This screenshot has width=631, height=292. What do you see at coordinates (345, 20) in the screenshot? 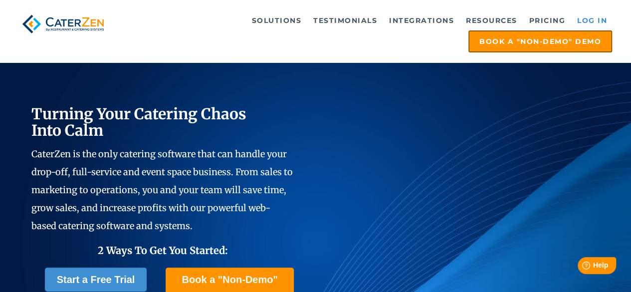
I see `a: Testimonials` at bounding box center [345, 20].